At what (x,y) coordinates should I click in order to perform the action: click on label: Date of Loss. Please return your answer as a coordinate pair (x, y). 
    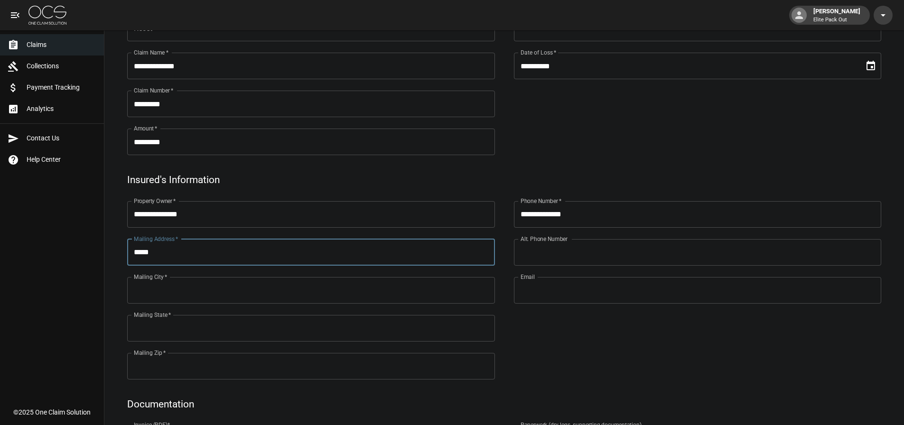
    Looking at the image, I should click on (538, 52).